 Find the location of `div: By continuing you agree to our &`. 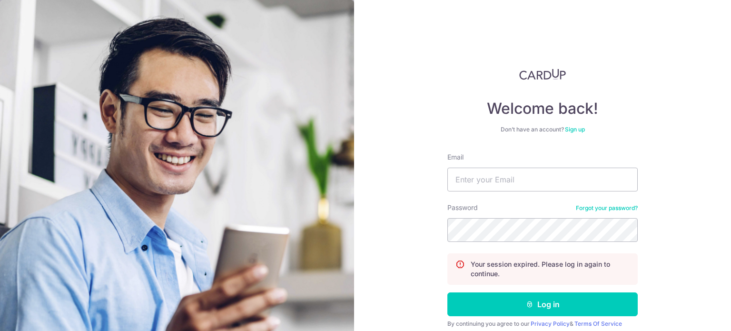

div: By continuing you agree to our & is located at coordinates (543, 324).